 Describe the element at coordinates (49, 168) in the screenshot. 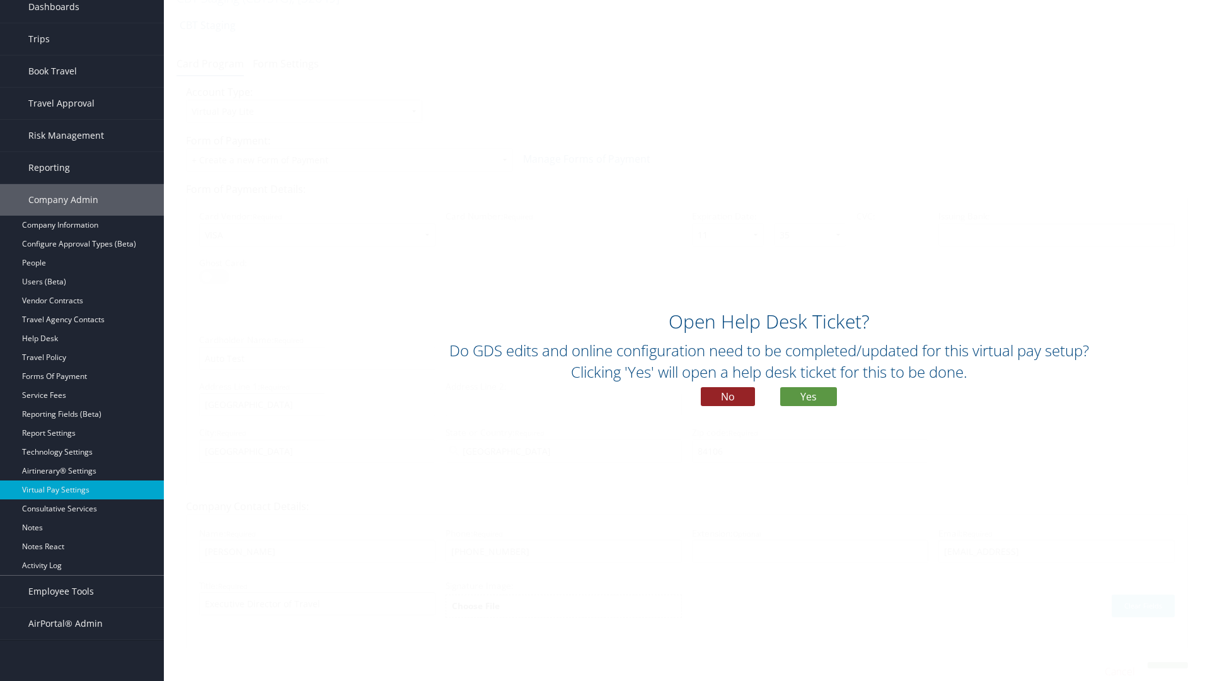

I see `span: Reporting` at that location.